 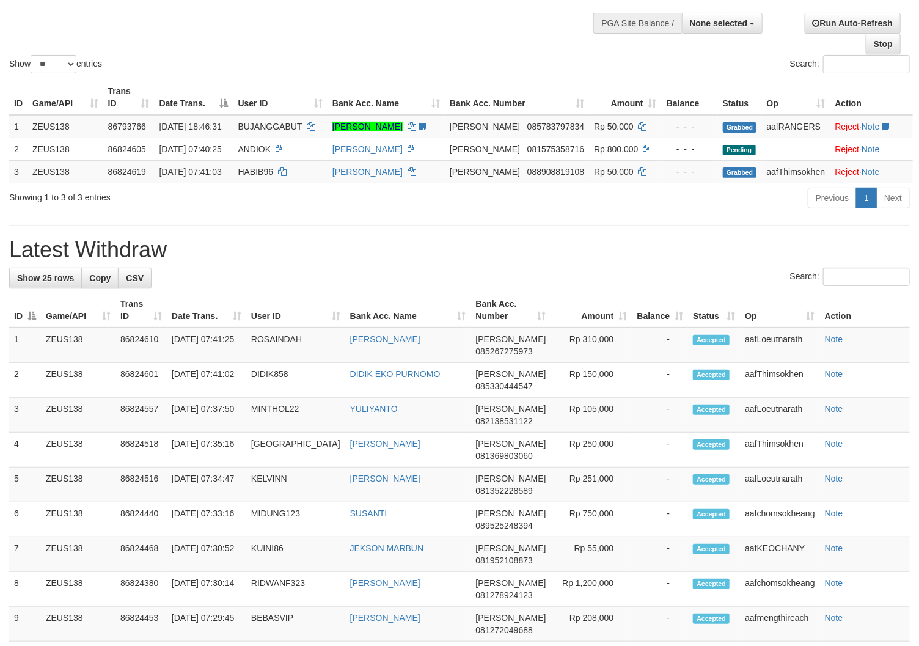 I want to click on td: KELVINN, so click(x=296, y=485).